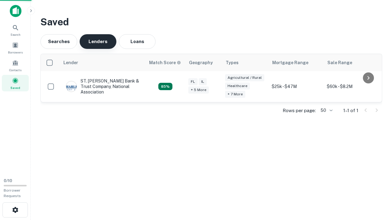 The height and width of the screenshot is (220, 392). Describe the element at coordinates (15, 48) in the screenshot. I see `div: Borrowers` at that location.